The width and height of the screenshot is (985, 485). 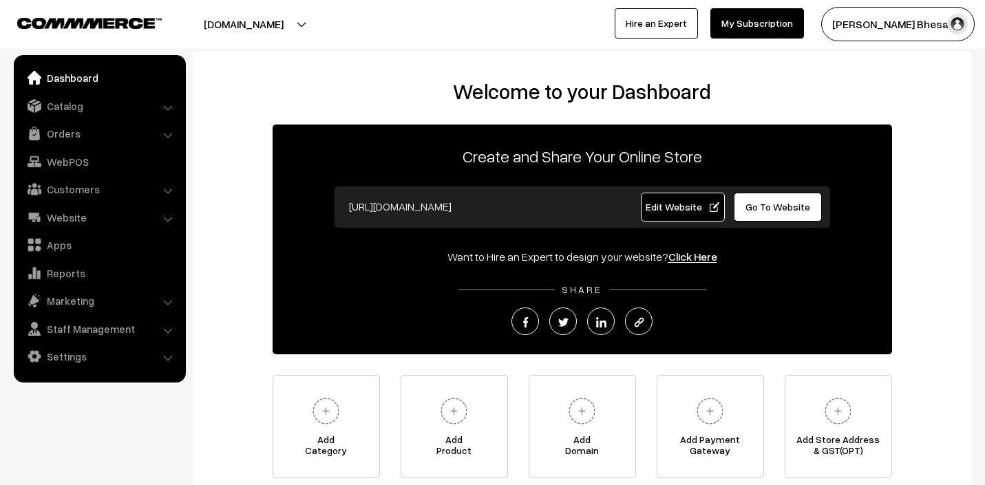 What do you see at coordinates (778, 207) in the screenshot?
I see `a: Go To Website` at bounding box center [778, 207].